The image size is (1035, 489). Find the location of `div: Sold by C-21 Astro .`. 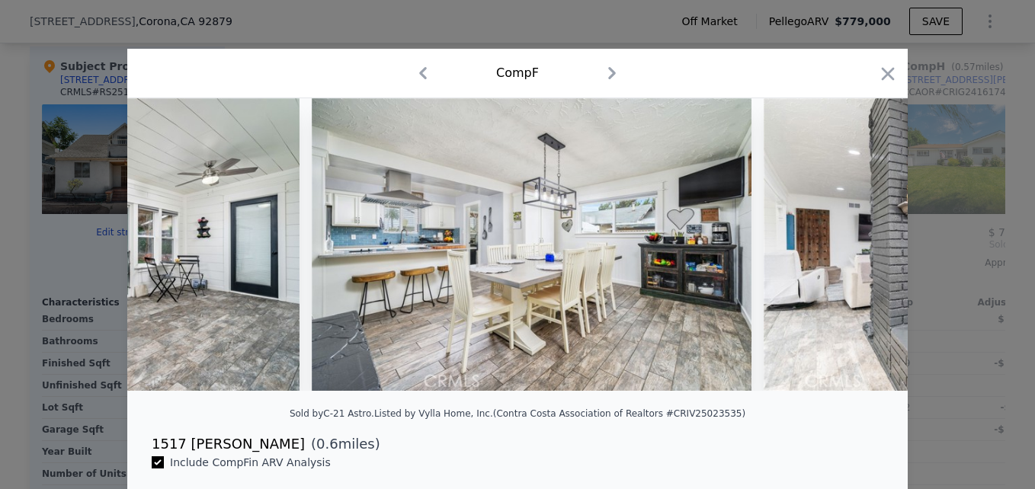

div: Sold by C-21 Astro . is located at coordinates (332, 414).